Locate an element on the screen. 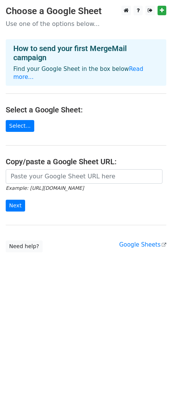 The image size is (172, 412). a: Select... is located at coordinates (20, 126).